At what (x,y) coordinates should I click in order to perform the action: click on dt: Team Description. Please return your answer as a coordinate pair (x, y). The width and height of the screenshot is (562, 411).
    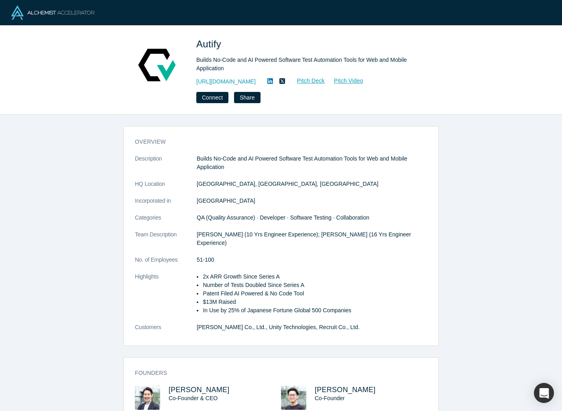
    Looking at the image, I should click on (166, 243).